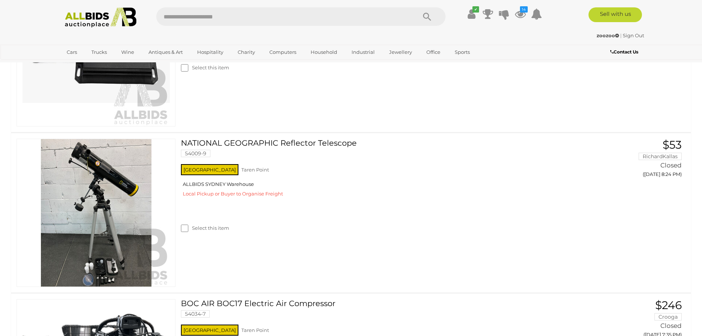  I want to click on b: Contact Us, so click(624, 52).